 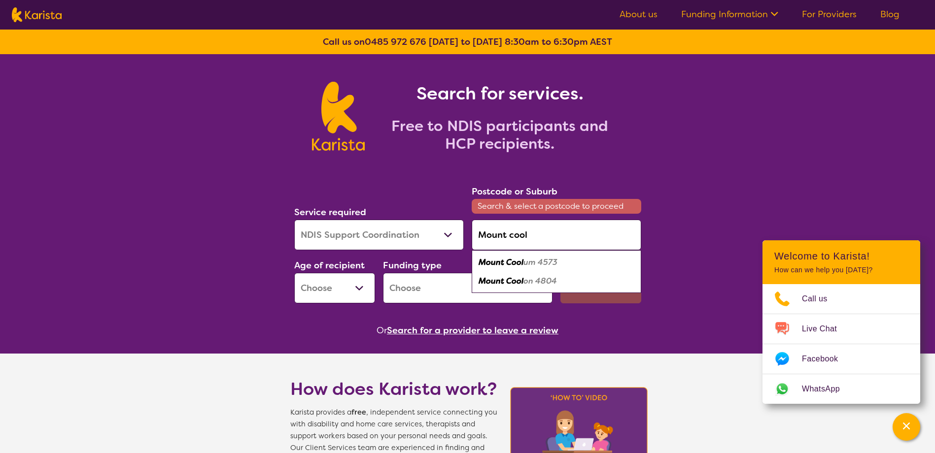 What do you see at coordinates (540, 262) in the screenshot?
I see `em: um 4573` at bounding box center [540, 262].